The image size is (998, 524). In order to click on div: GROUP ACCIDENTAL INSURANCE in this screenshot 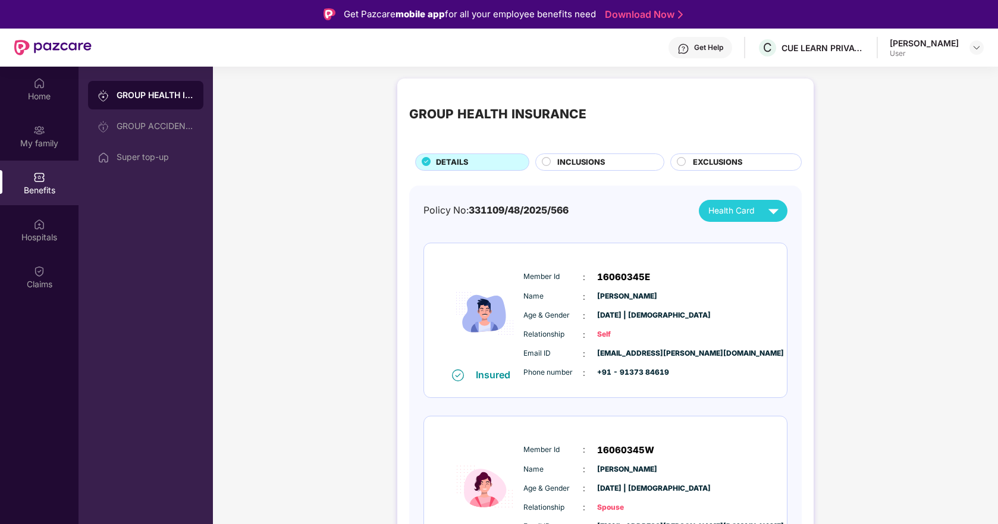, I will do `click(155, 126)`.